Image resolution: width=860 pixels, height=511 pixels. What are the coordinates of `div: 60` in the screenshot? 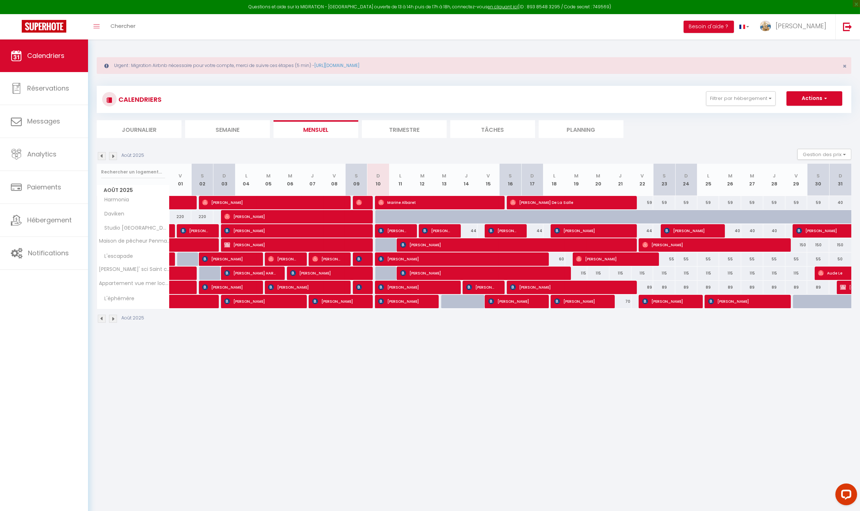 It's located at (554, 259).